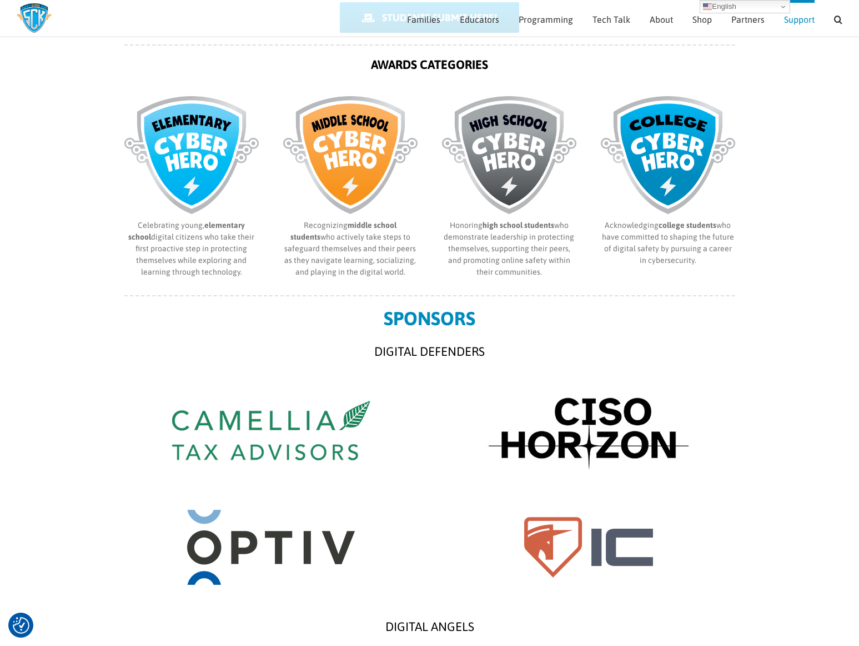  What do you see at coordinates (479, 19) in the screenshot?
I see `span: Educators` at bounding box center [479, 19].